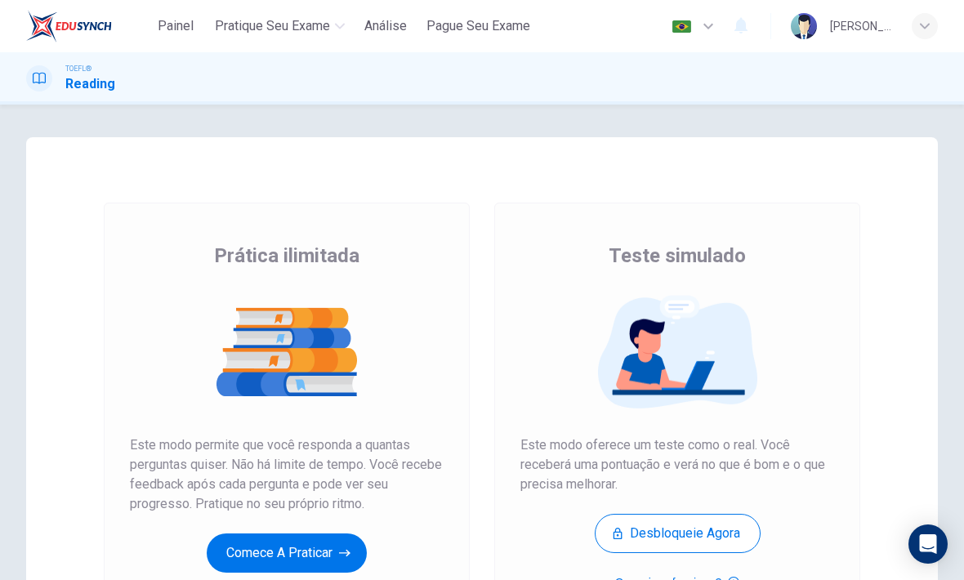 The width and height of the screenshot is (964, 580). What do you see at coordinates (176, 26) in the screenshot?
I see `a: Painel` at bounding box center [176, 26].